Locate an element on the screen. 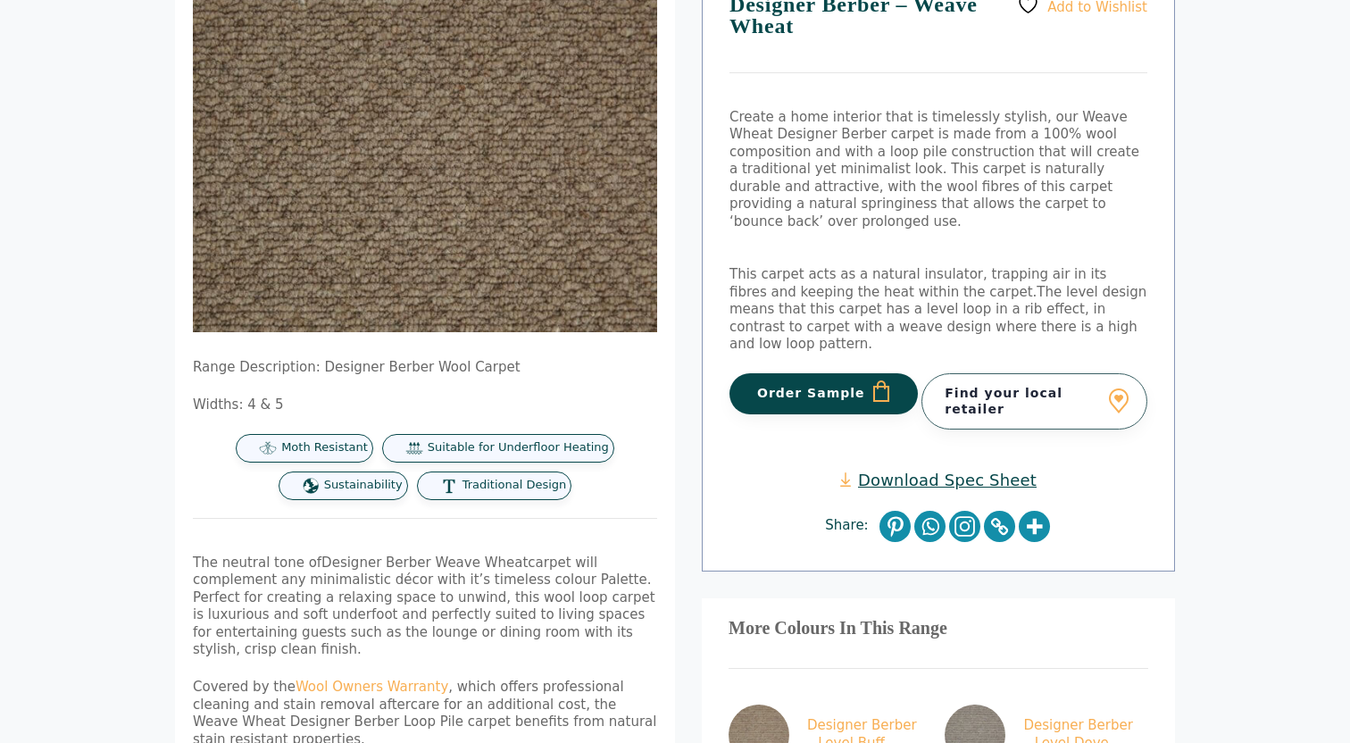 The image size is (1350, 743). a: Wool Owners Warranty is located at coordinates (372, 687).